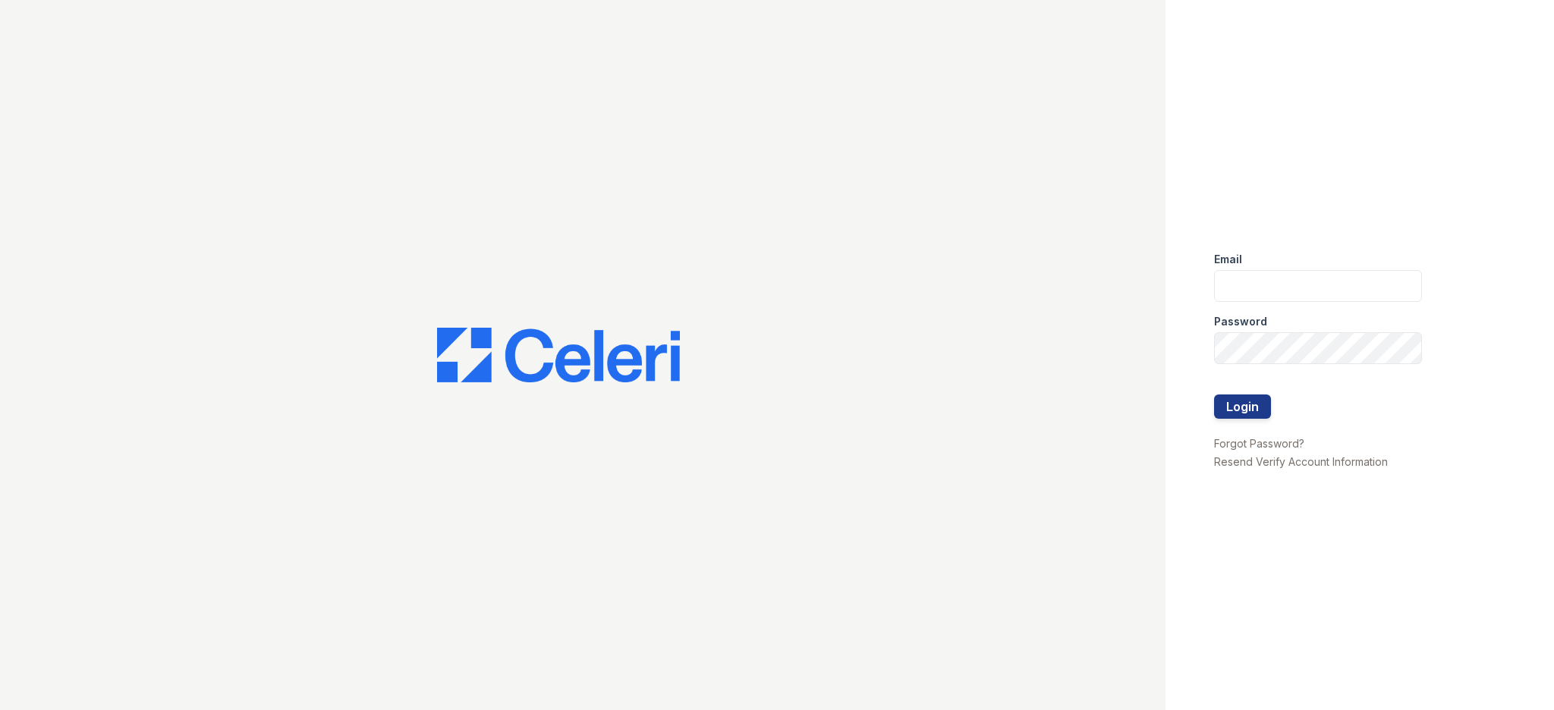  I want to click on img: CE_Logo_Blue-a8612792a0a2168367f1c8372b55b34899dd931a85d93a1a3d3e32e68fde9ad4.png, so click(558, 355).